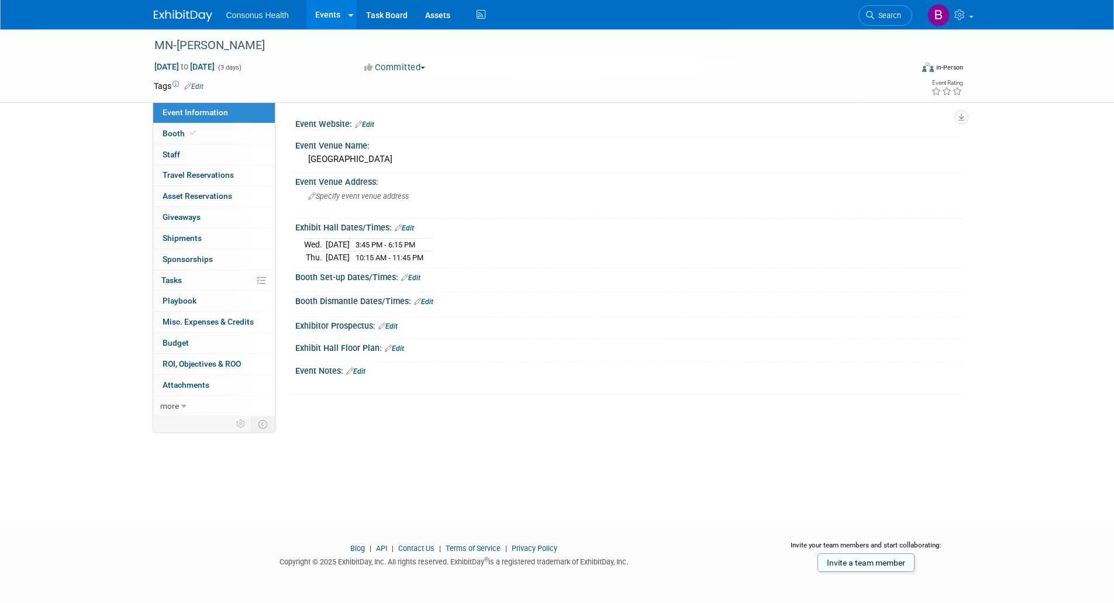 The width and height of the screenshot is (1114, 603). I want to click on a: Search, so click(886, 15).